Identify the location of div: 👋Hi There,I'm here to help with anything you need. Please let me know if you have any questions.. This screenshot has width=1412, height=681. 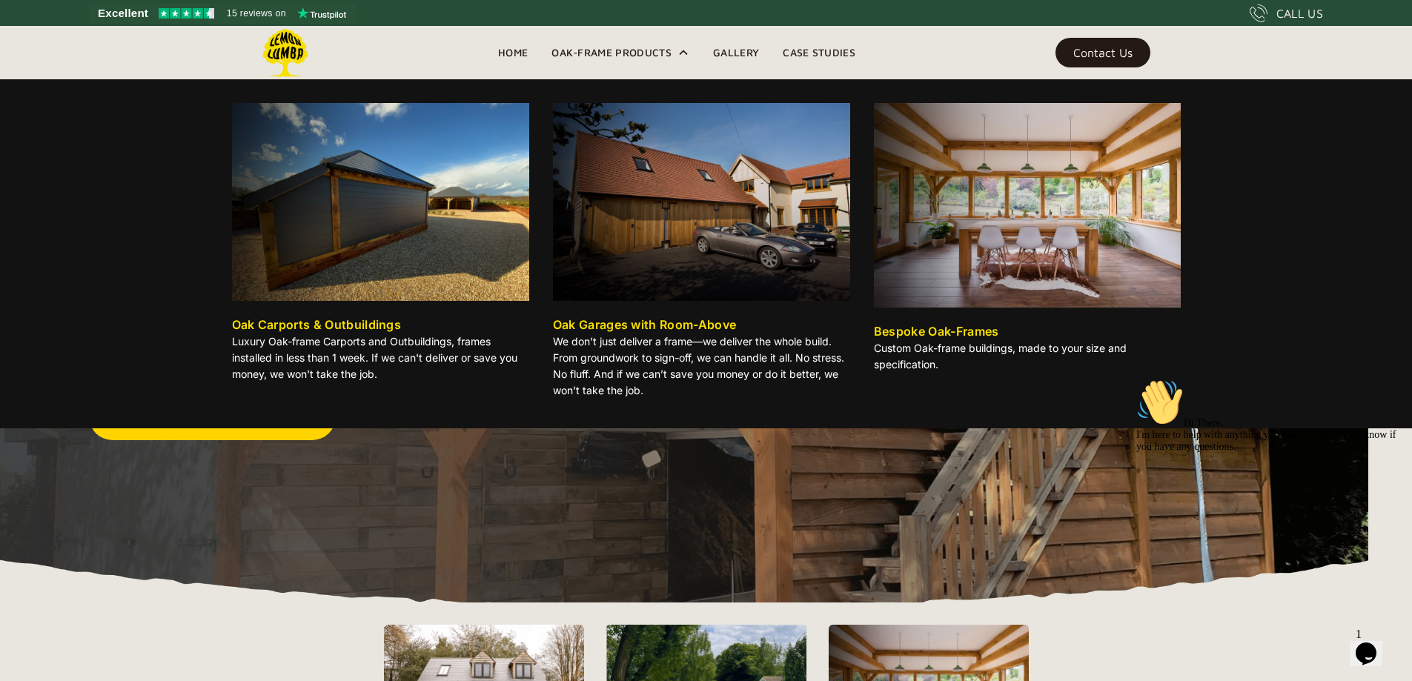
(139, 43).